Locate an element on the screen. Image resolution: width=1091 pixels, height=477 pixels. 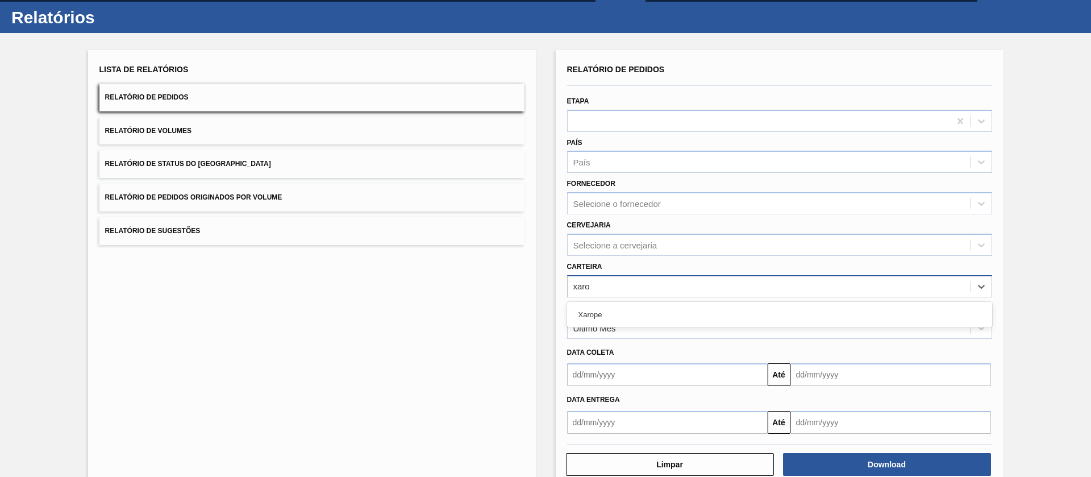
button: Relatório de Pedidos is located at coordinates (312, 97).